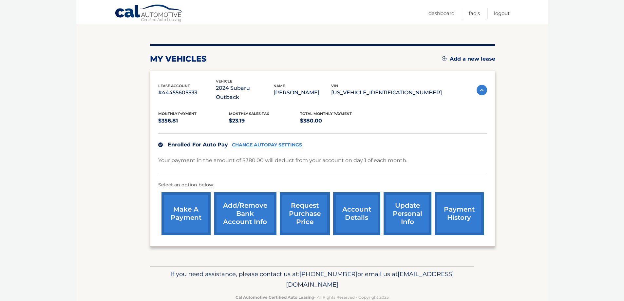 The image size is (624, 301). What do you see at coordinates (178, 59) in the screenshot?
I see `h2: my vehicles` at bounding box center [178, 59].